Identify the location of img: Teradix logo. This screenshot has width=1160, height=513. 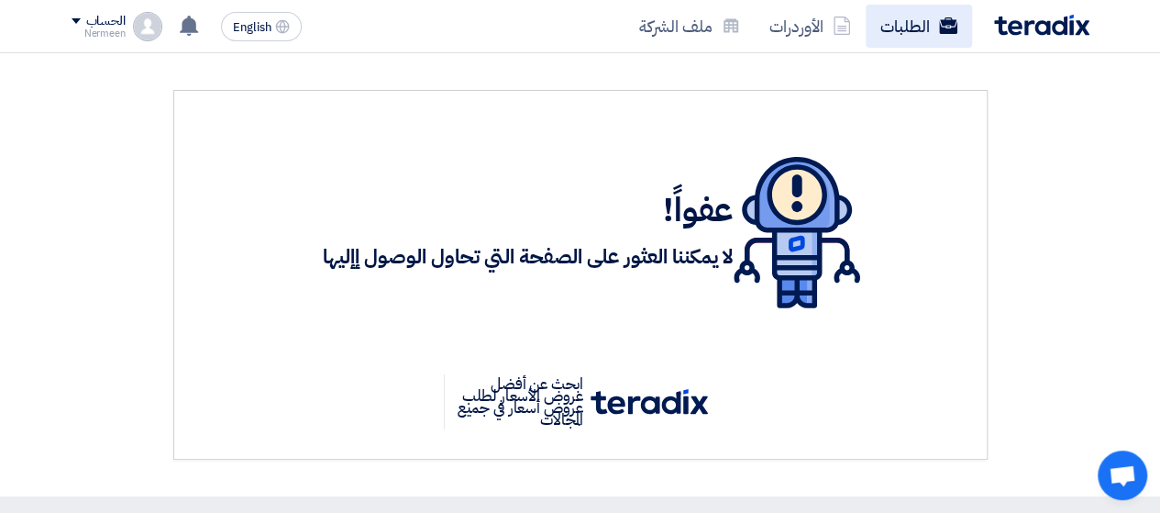
(1042, 25).